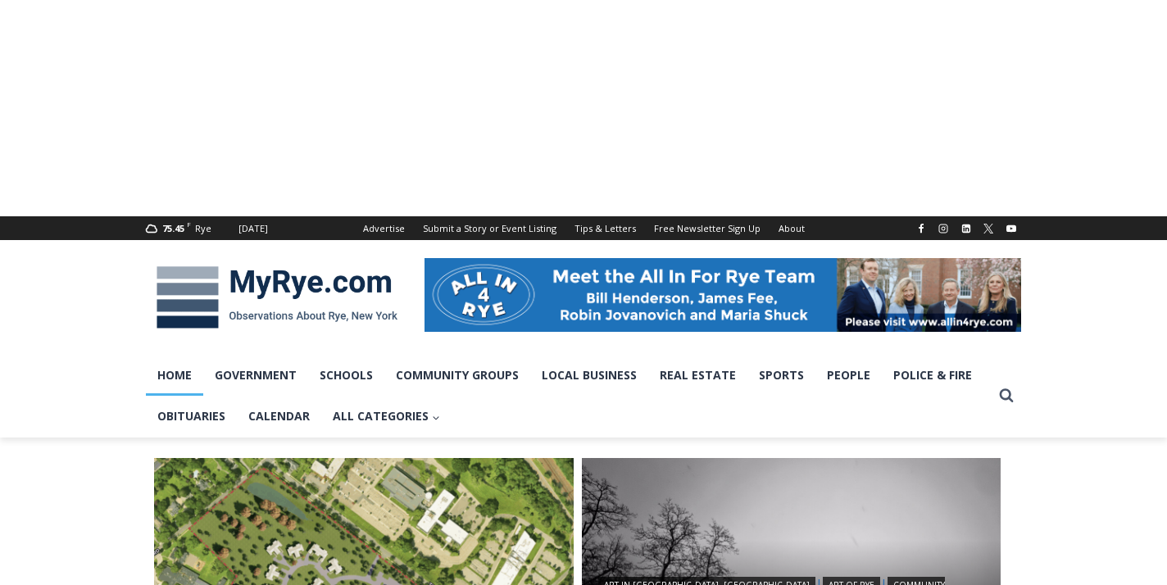 The height and width of the screenshot is (585, 1167). I want to click on span: All Categories, so click(386, 416).